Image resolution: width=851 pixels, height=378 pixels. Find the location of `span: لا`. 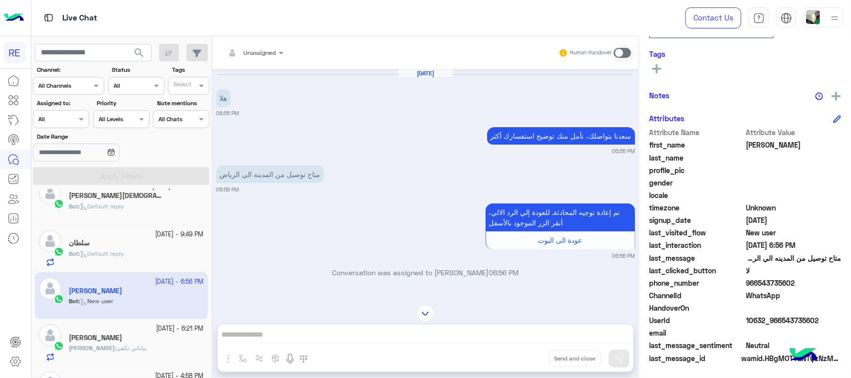

span: لا is located at coordinates (794, 270).